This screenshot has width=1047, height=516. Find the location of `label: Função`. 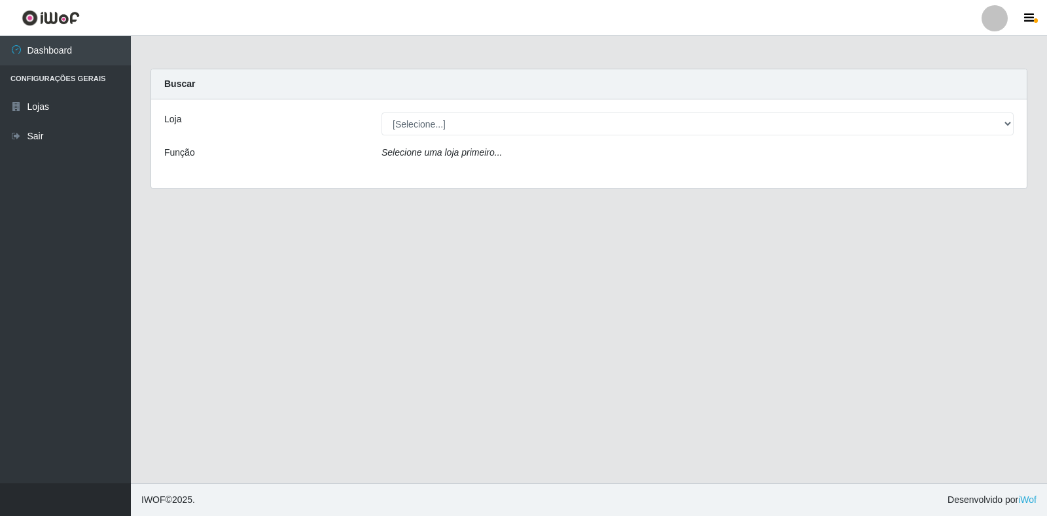

label: Função is located at coordinates (179, 152).